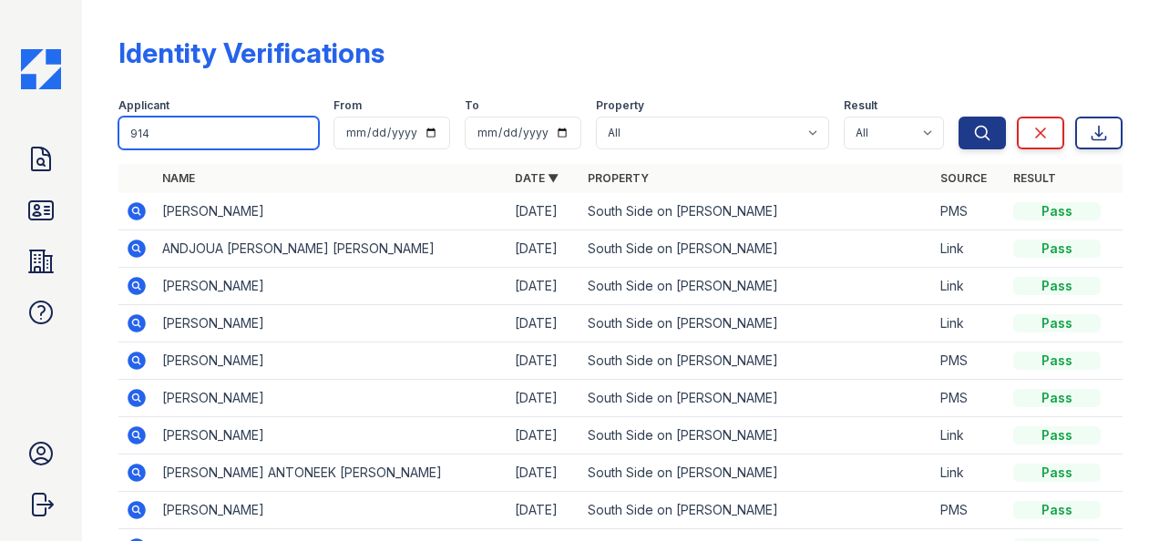 This screenshot has width=1159, height=541. I want to click on a: Property, so click(618, 178).